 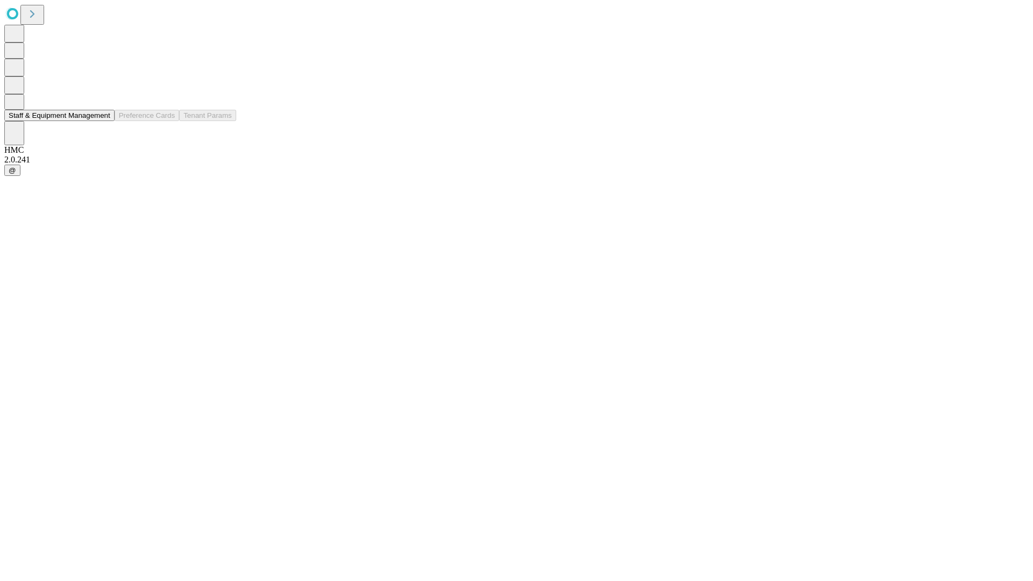 I want to click on button: Tenant Params, so click(x=208, y=115).